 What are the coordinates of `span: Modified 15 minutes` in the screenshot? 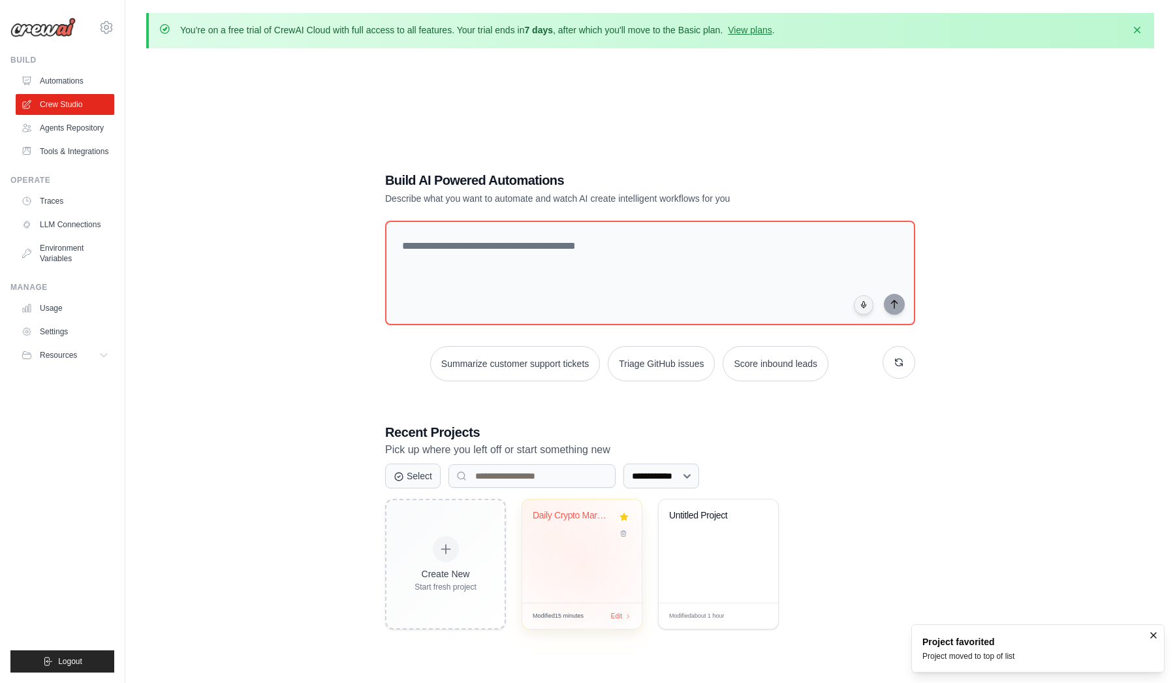 It's located at (558, 616).